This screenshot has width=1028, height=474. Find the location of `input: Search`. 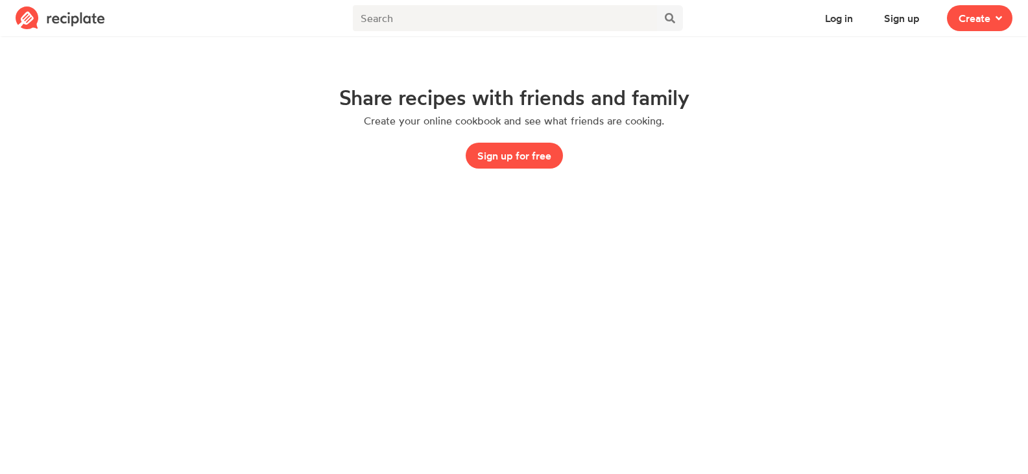

input: Search is located at coordinates (505, 18).